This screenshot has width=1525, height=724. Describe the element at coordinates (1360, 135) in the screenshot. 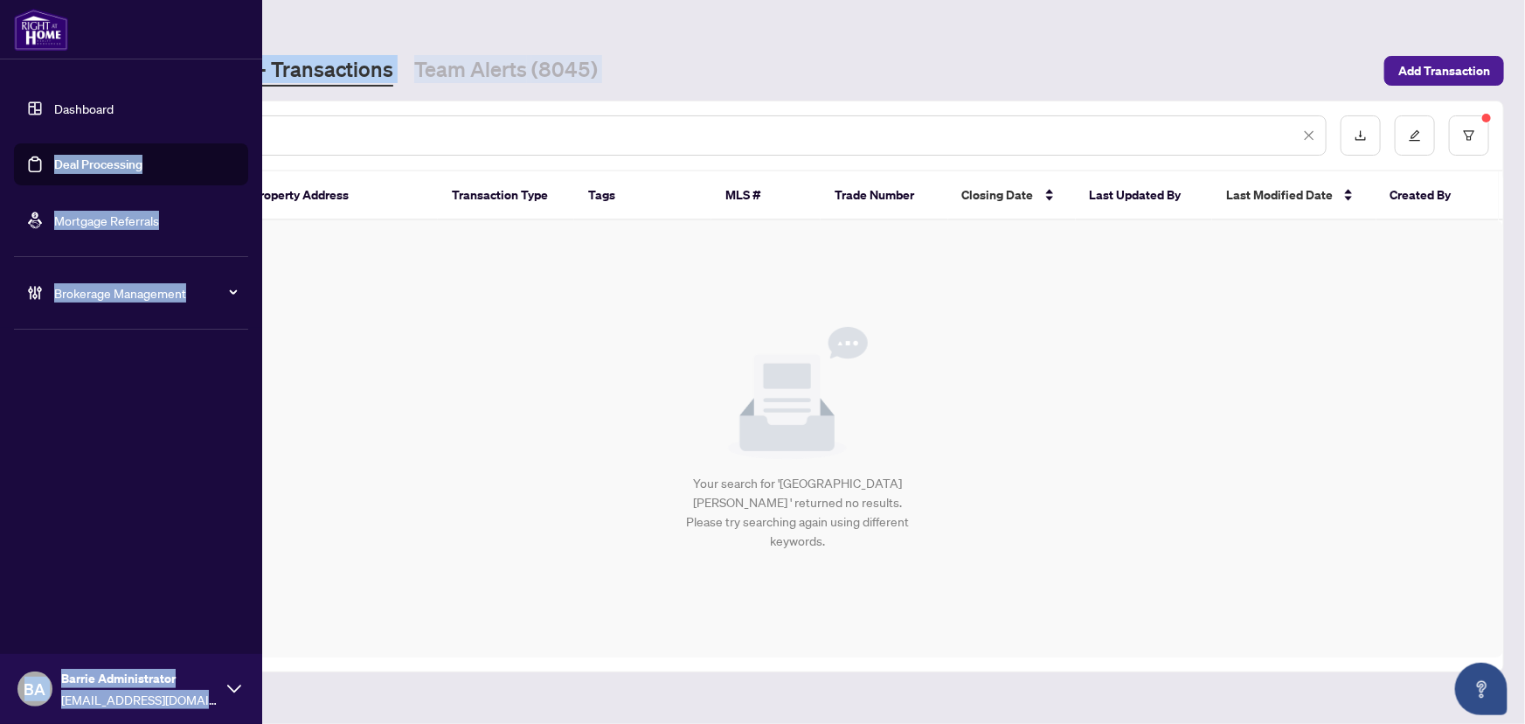

I see `button: download` at that location.